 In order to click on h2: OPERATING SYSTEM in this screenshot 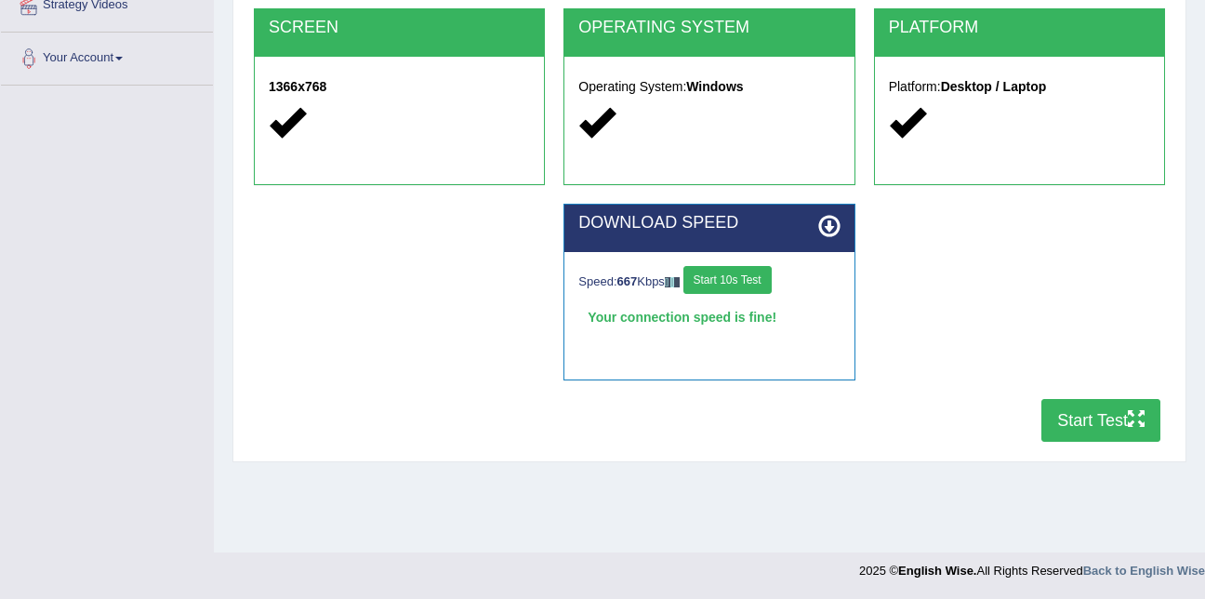, I will do `click(709, 28)`.